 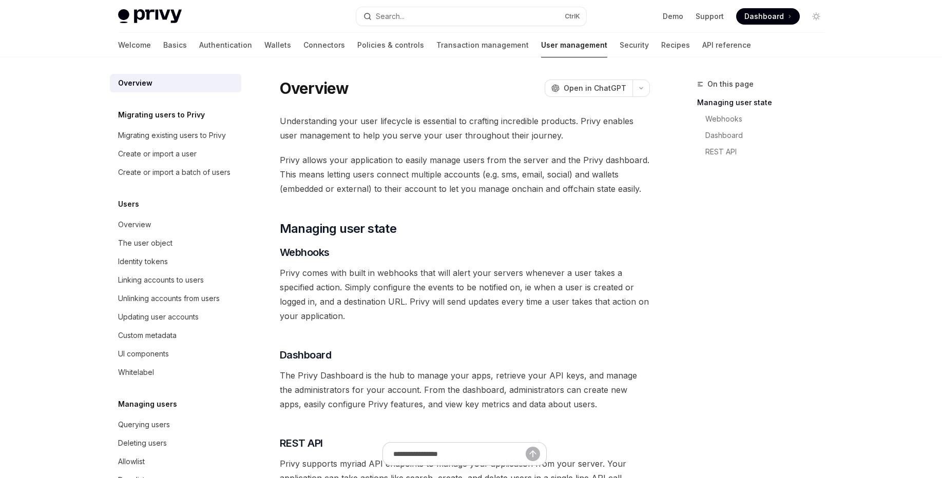 What do you see at coordinates (726, 45) in the screenshot?
I see `a: API reference` at bounding box center [726, 45].